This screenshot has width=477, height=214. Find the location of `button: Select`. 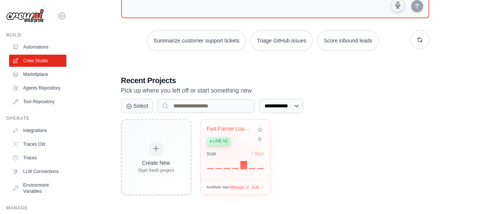

button: Select is located at coordinates (137, 106).